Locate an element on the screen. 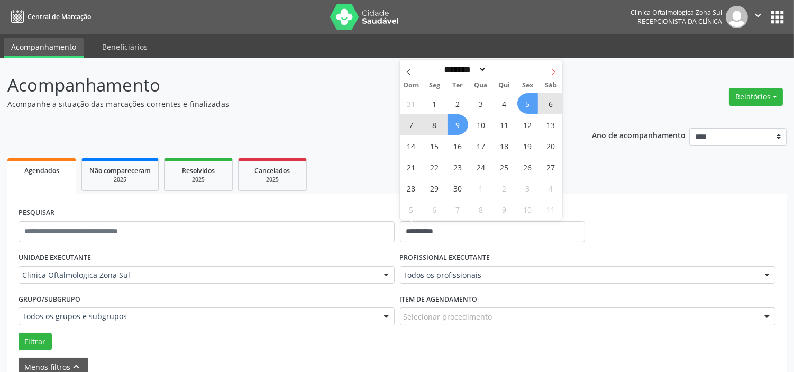 The width and height of the screenshot is (794, 372). span: Clinica Oftalmologica Zona Sul is located at coordinates (197, 275).